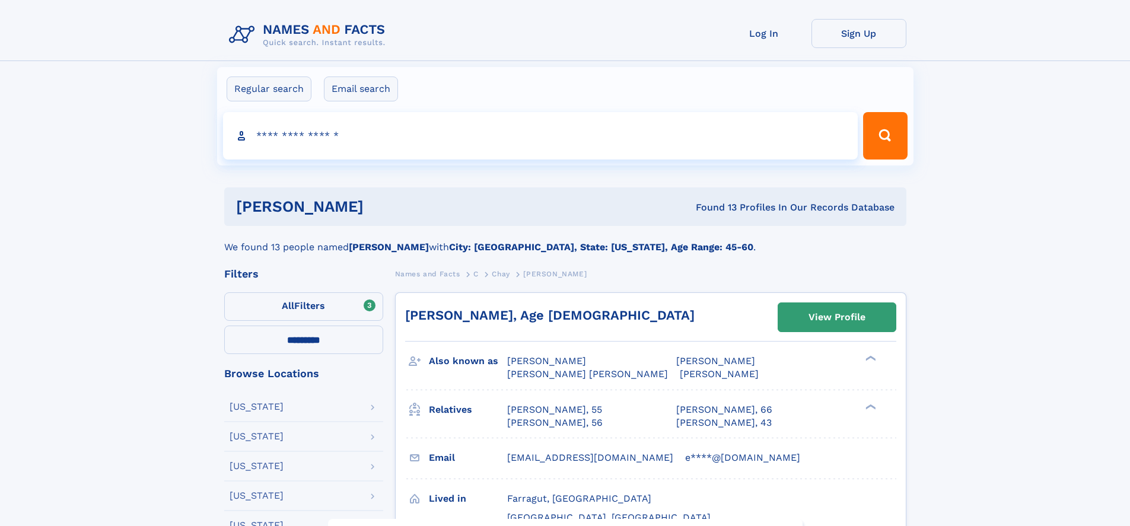 The image size is (1130, 526). I want to click on h3: Also known as, so click(468, 361).